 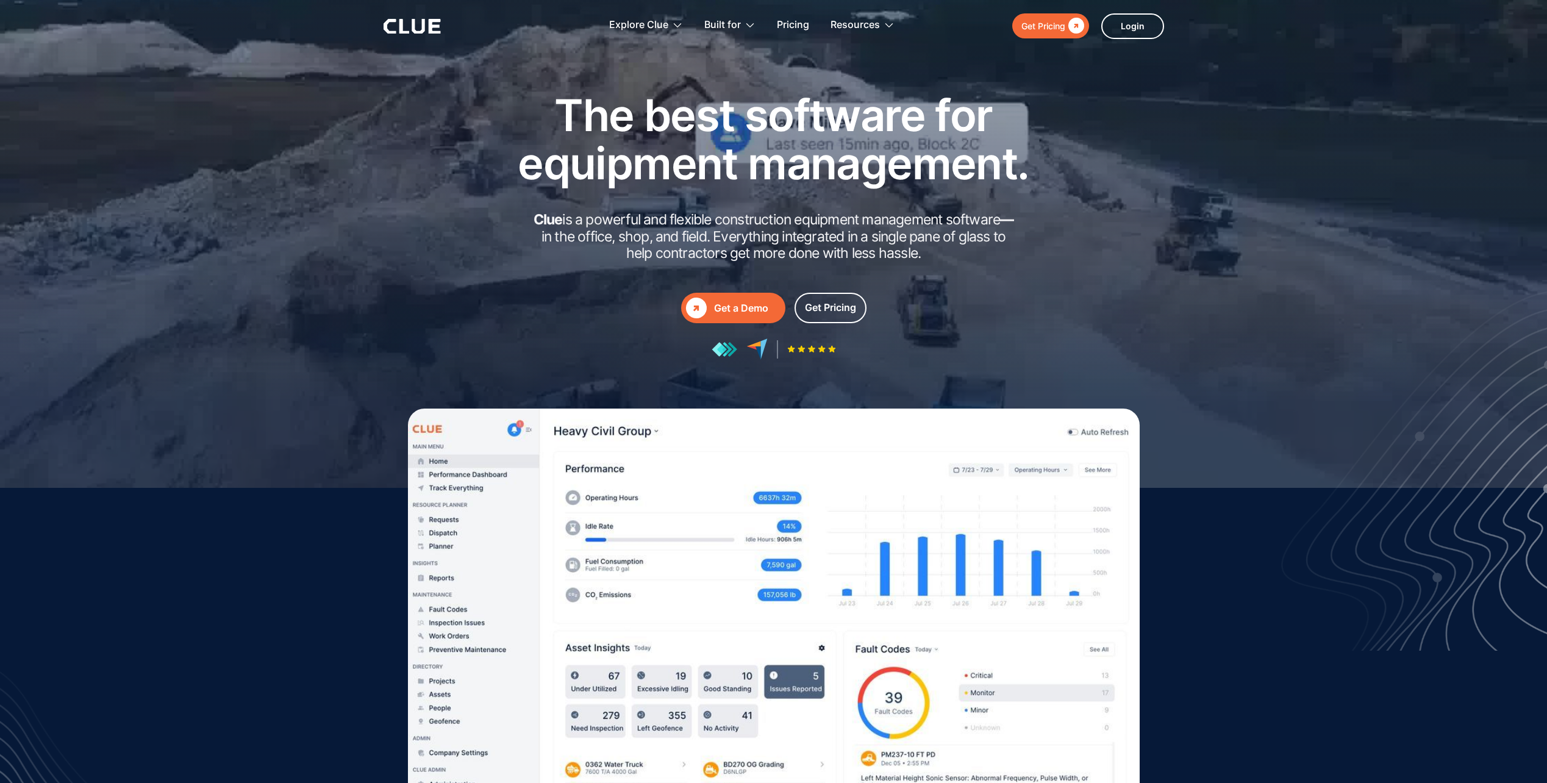 What do you see at coordinates (733, 308) in the screenshot?
I see `a: Get a Demo` at bounding box center [733, 308].